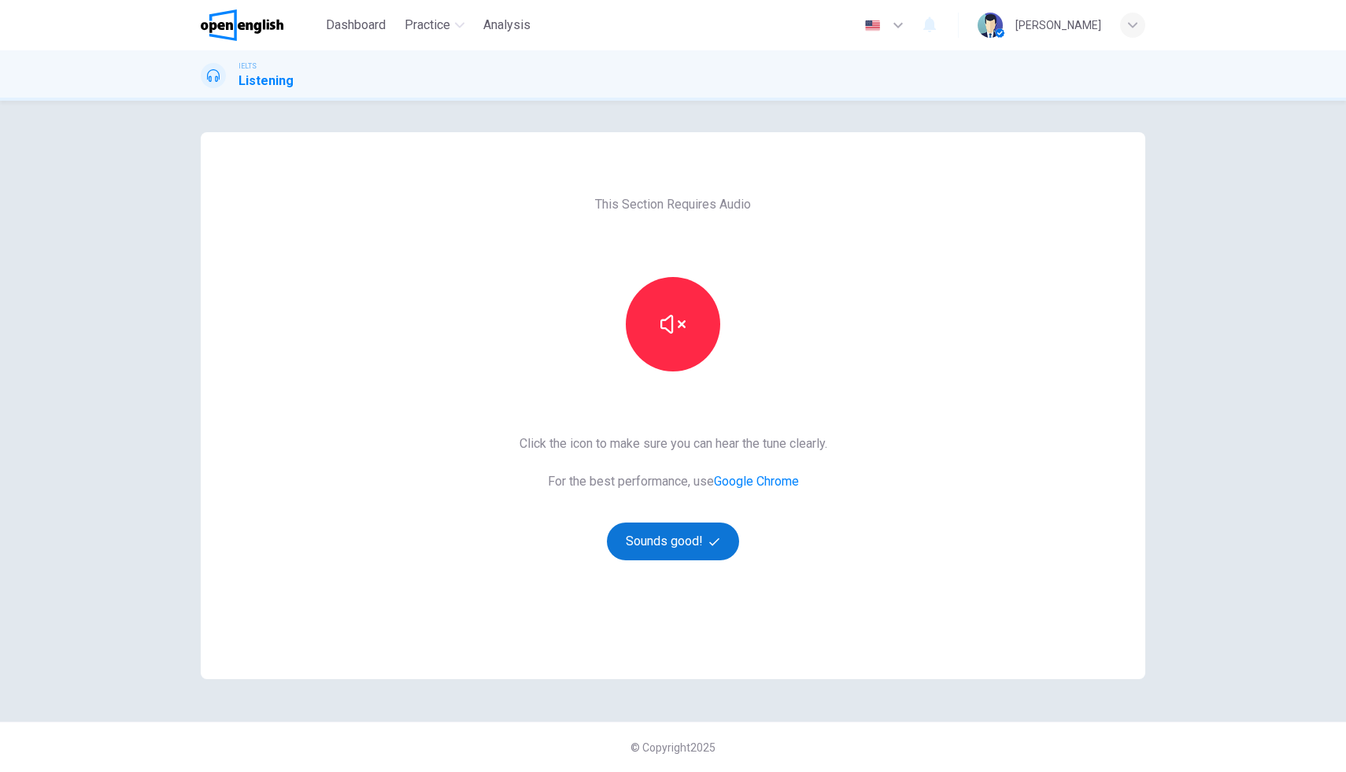  What do you see at coordinates (356, 25) in the screenshot?
I see `button: Dashboard` at bounding box center [356, 25].